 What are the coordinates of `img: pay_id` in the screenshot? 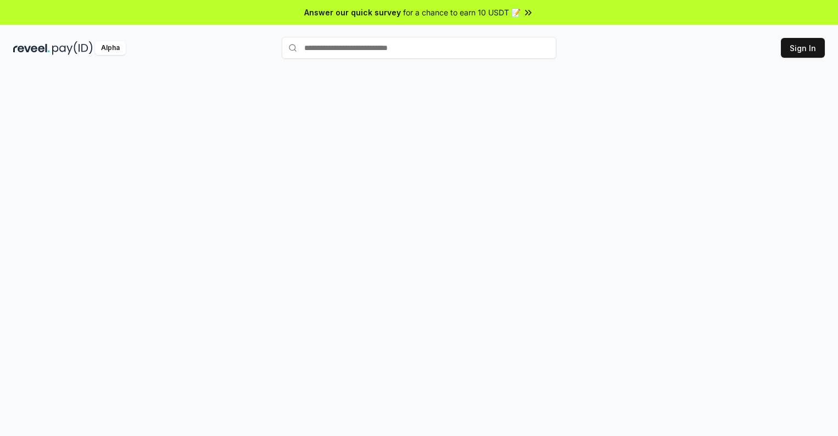 It's located at (73, 48).